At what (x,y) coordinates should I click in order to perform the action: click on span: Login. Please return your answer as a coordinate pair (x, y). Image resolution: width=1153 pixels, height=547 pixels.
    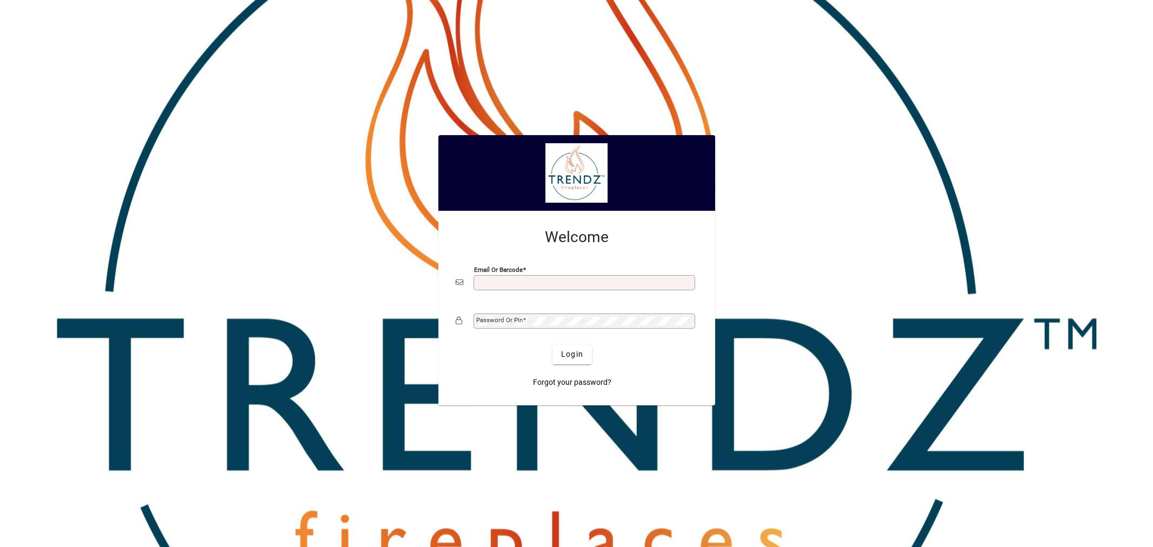
    Looking at the image, I should click on (572, 354).